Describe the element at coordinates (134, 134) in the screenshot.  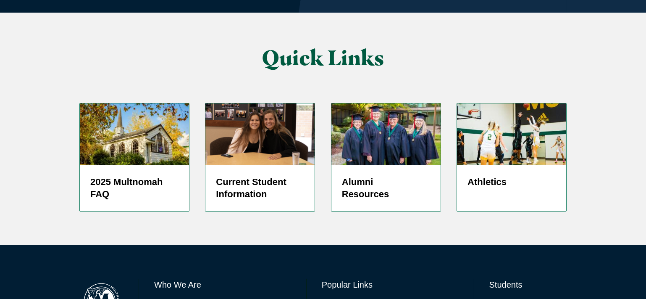
I see `img: Prayer Chapel in Fall` at that location.